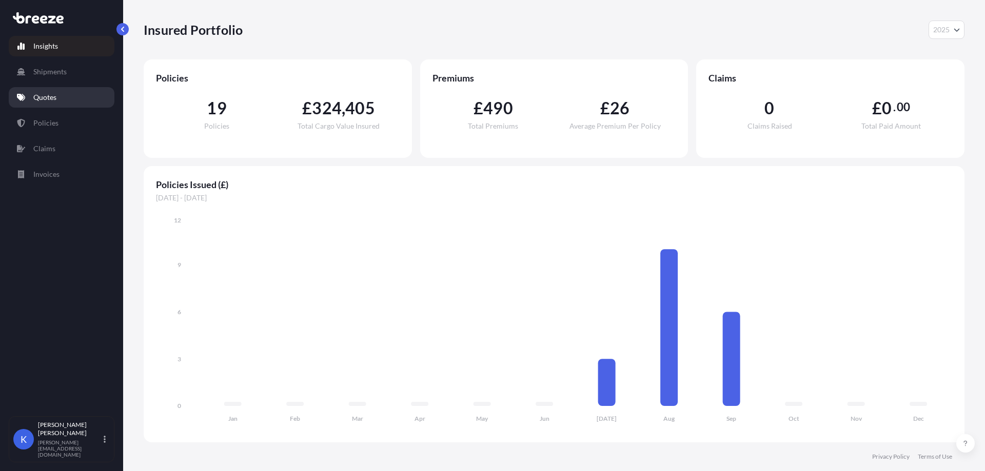 The image size is (985, 471). I want to click on tspan: Dec, so click(918, 419).